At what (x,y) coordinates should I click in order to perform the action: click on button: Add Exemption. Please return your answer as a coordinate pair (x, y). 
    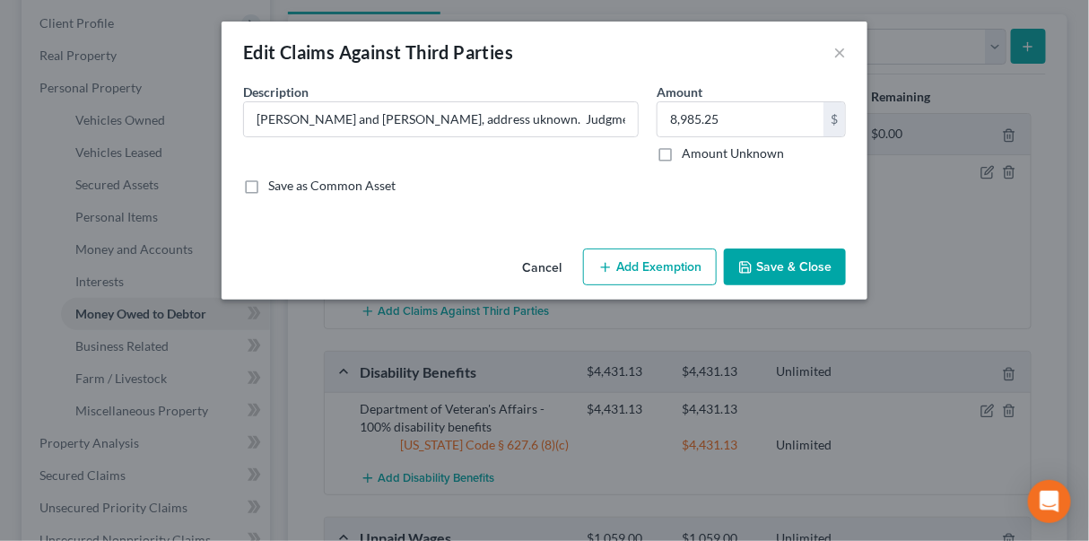
    Looking at the image, I should click on (650, 267).